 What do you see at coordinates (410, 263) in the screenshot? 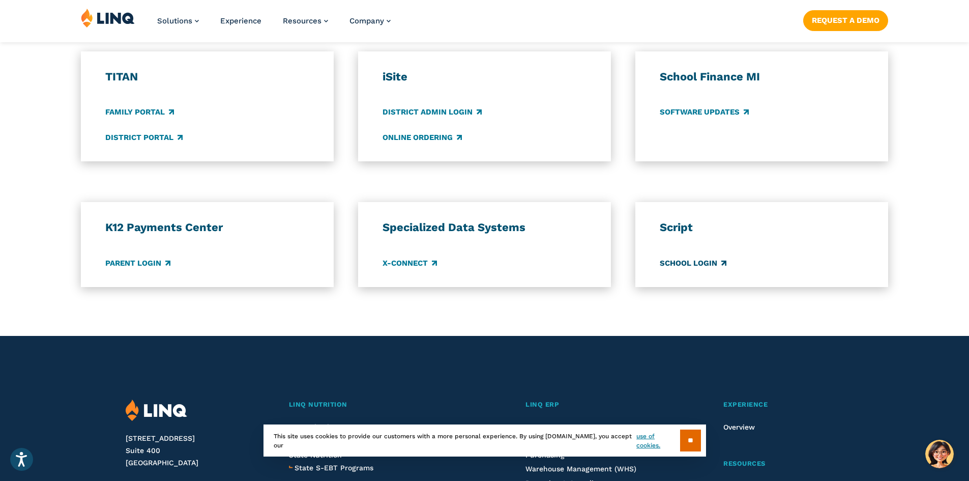
I see `a: X-Connect` at bounding box center [410, 263].